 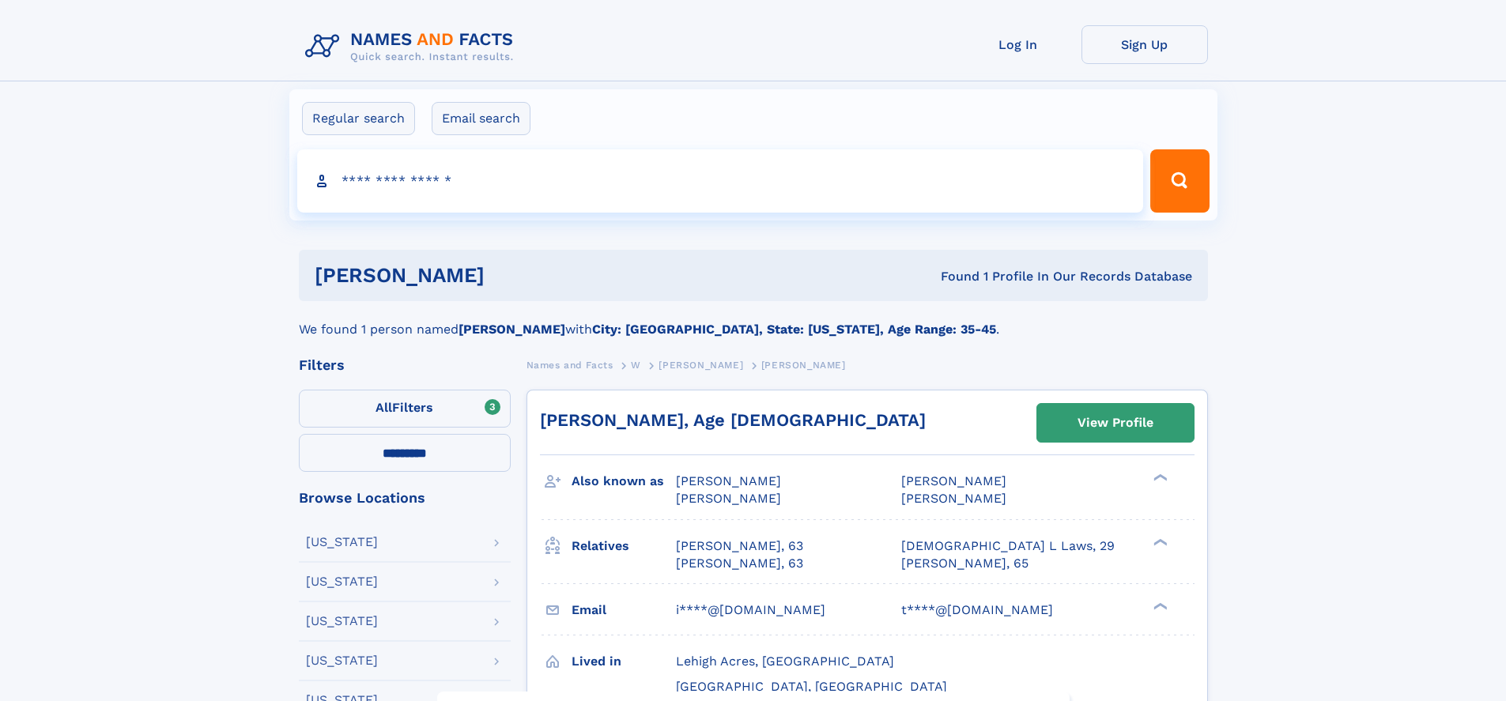 What do you see at coordinates (405, 498) in the screenshot?
I see `div: Browse Locations` at bounding box center [405, 498].